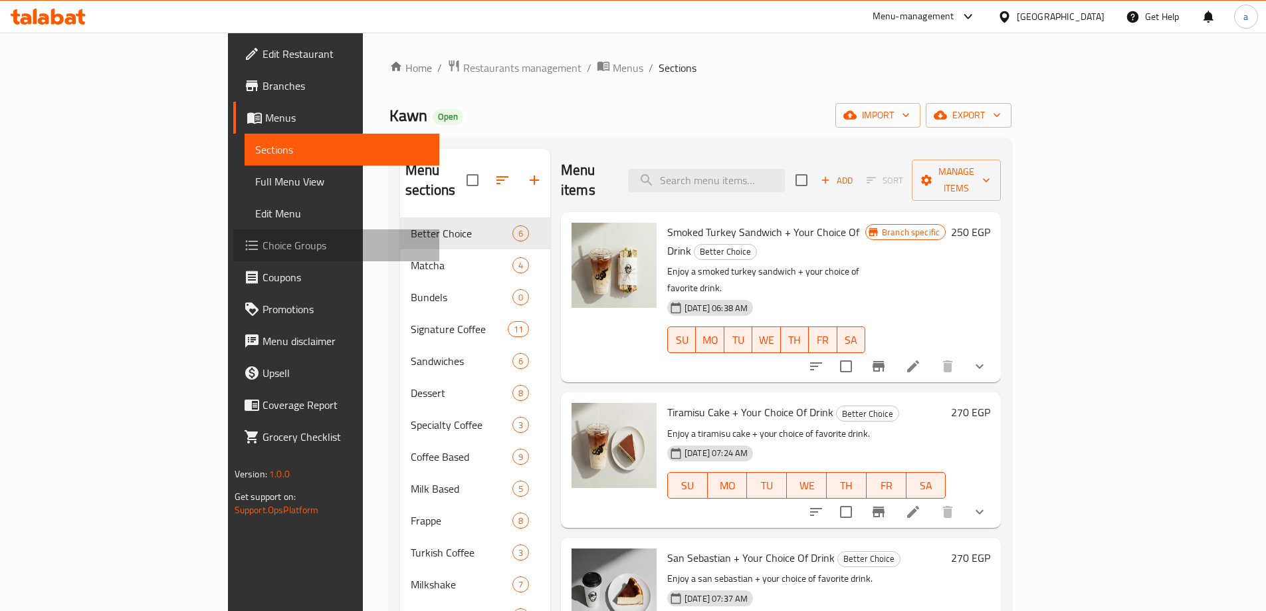 The width and height of the screenshot is (1266, 611). What do you see at coordinates (461, 520) in the screenshot?
I see `div: Frappe` at bounding box center [461, 520].